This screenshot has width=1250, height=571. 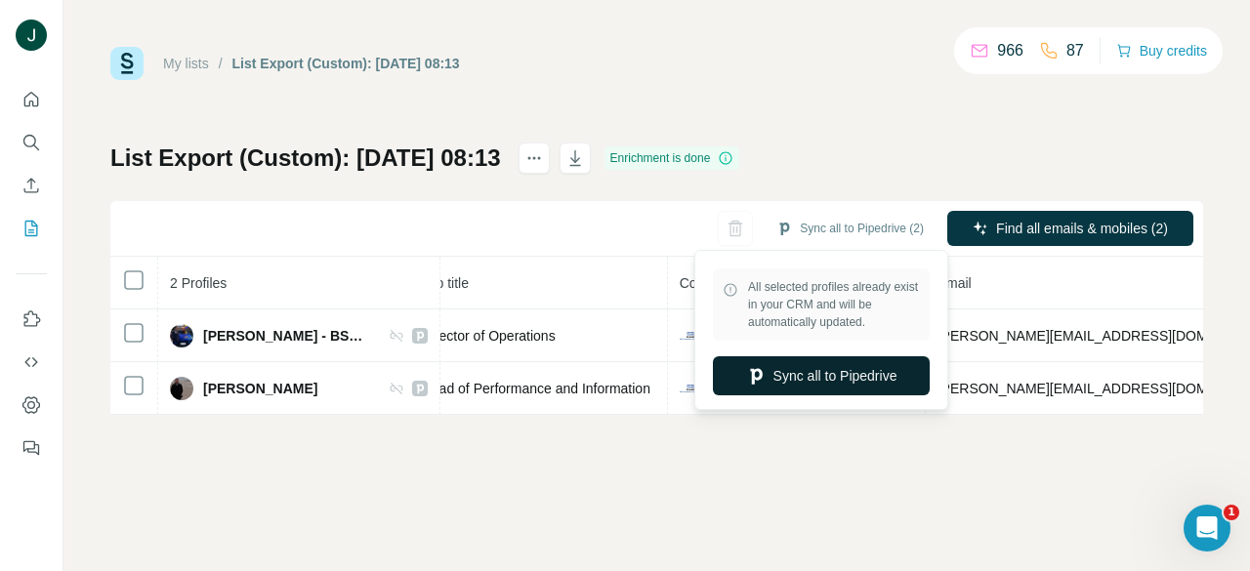 I want to click on button: Use Surfe on LinkedIn, so click(x=31, y=319).